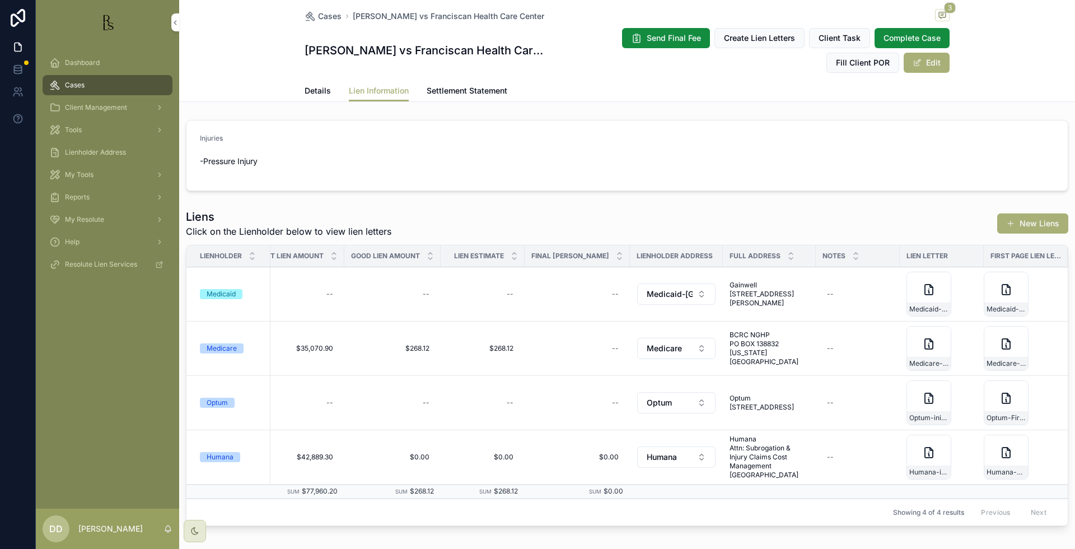 The height and width of the screenshot is (549, 1075). What do you see at coordinates (108, 197) in the screenshot?
I see `a: Reports` at bounding box center [108, 197].